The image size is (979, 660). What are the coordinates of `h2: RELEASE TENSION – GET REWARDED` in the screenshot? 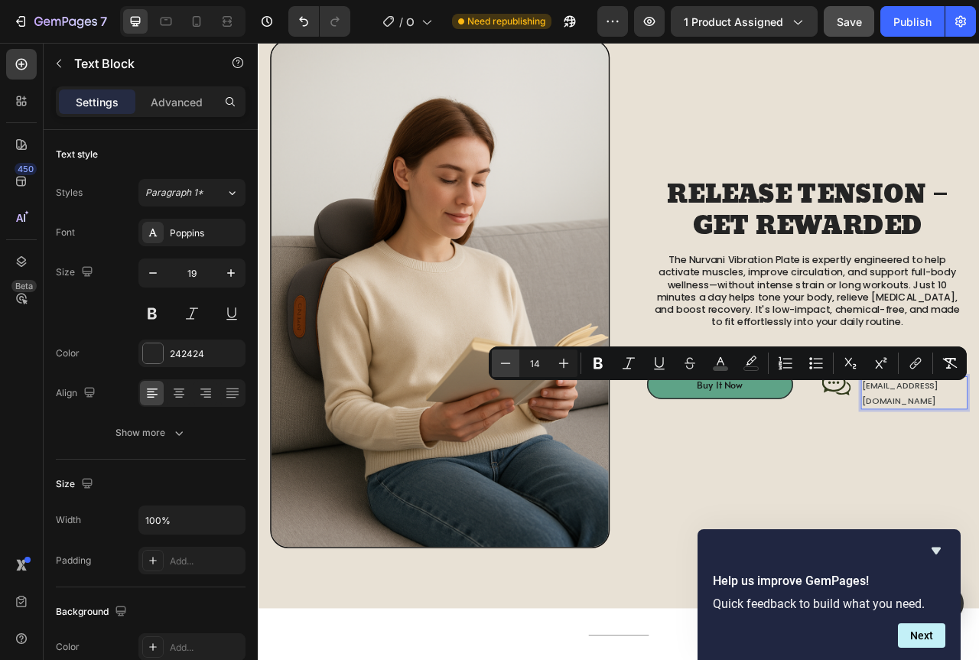 It's located at (698, 213).